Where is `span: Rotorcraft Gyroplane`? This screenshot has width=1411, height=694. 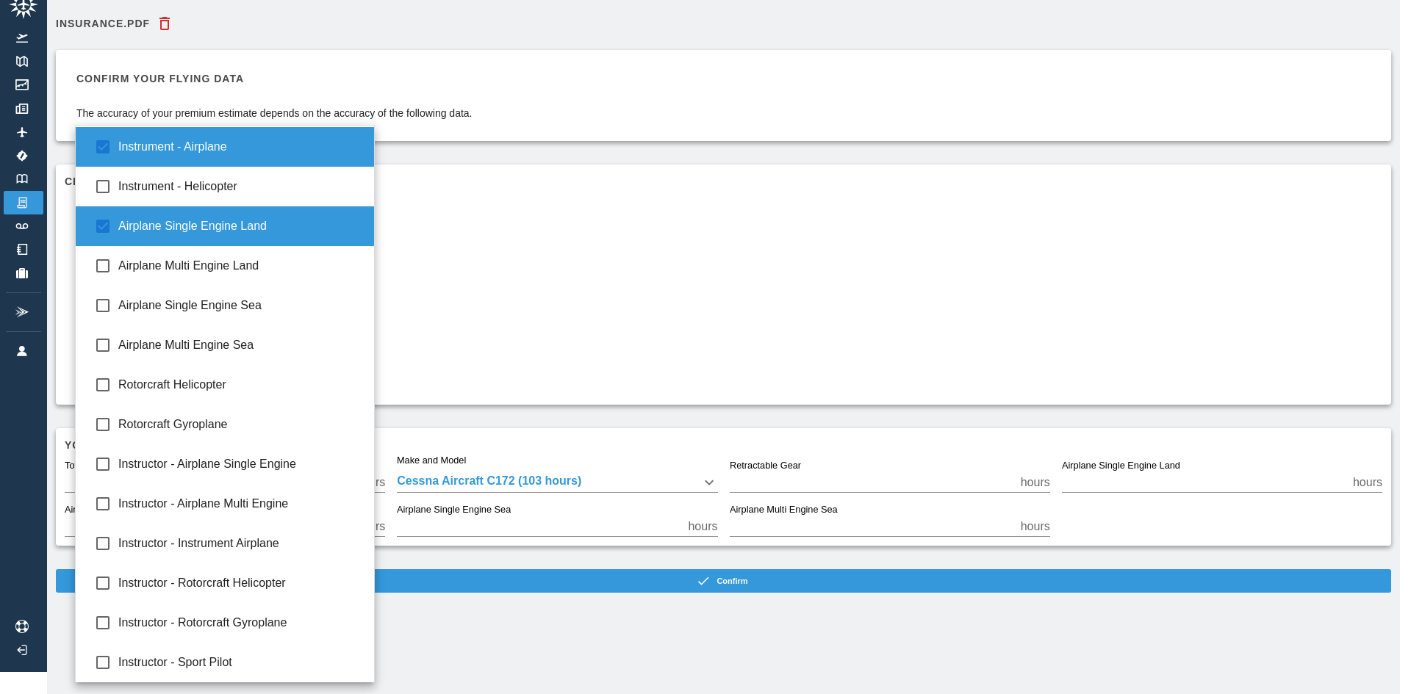
span: Rotorcraft Gyroplane is located at coordinates (240, 425).